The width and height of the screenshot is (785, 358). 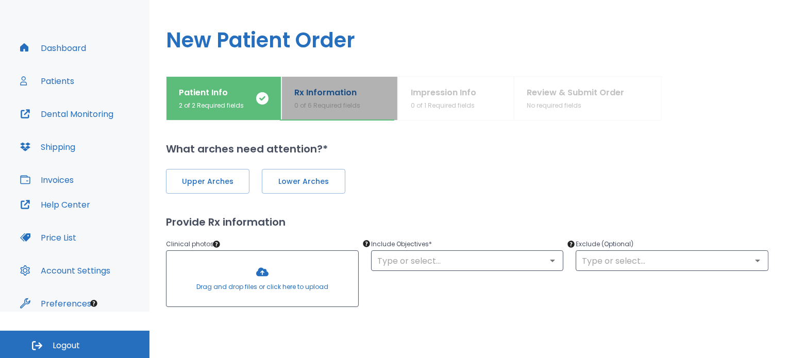 I want to click on h2: Provide Rx information, so click(x=467, y=222).